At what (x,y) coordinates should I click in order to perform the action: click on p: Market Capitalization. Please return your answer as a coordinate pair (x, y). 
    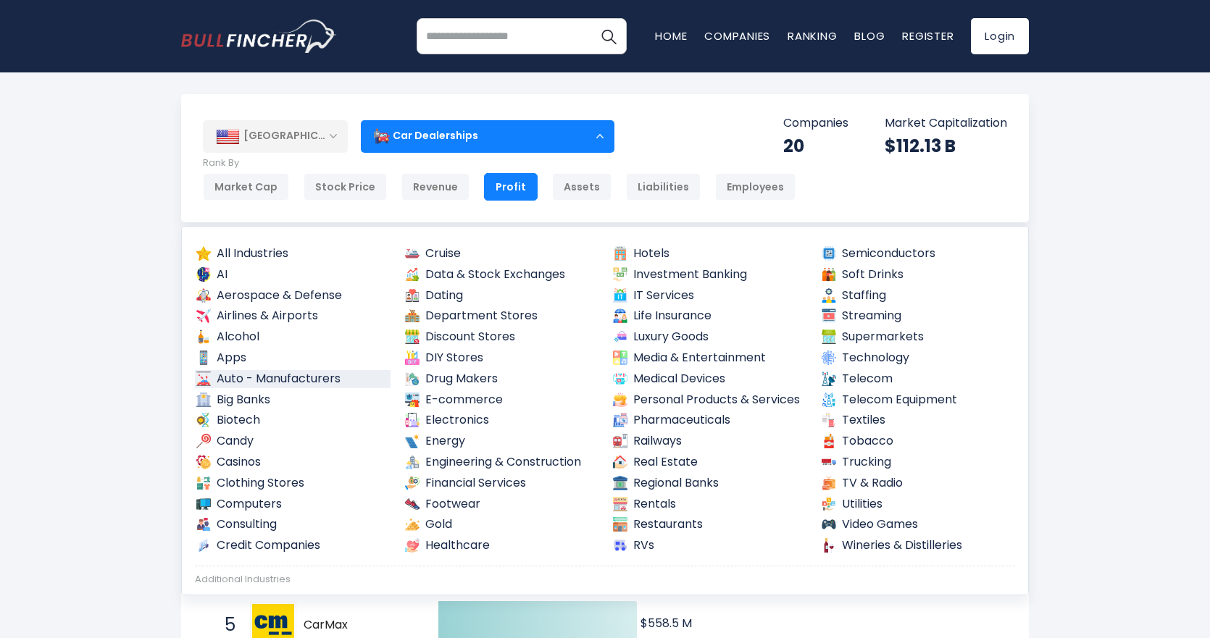
    Looking at the image, I should click on (946, 123).